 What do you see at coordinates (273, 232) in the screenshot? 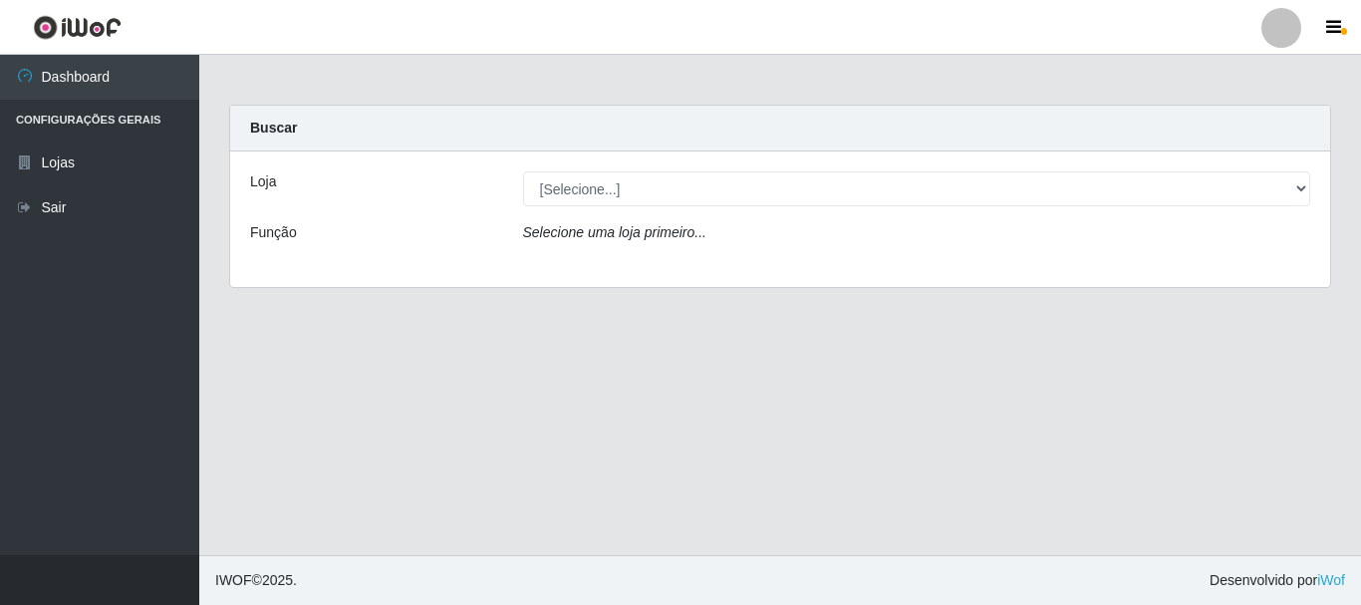
I see `label: Função` at bounding box center [273, 232].